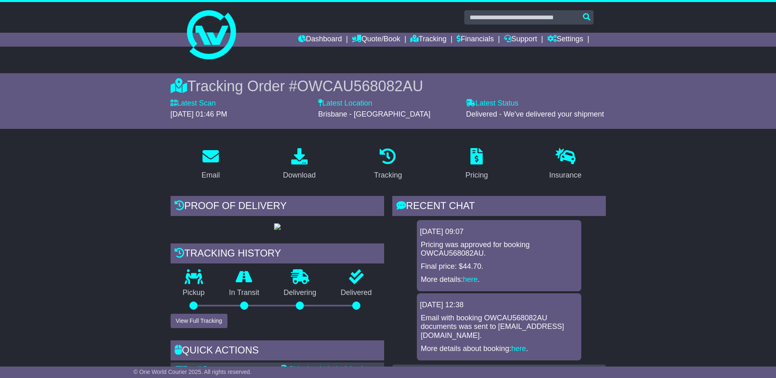 The height and width of the screenshot is (378, 776). What do you see at coordinates (535, 114) in the screenshot?
I see `span: Delivered - We've delivered your shipment` at bounding box center [535, 114].